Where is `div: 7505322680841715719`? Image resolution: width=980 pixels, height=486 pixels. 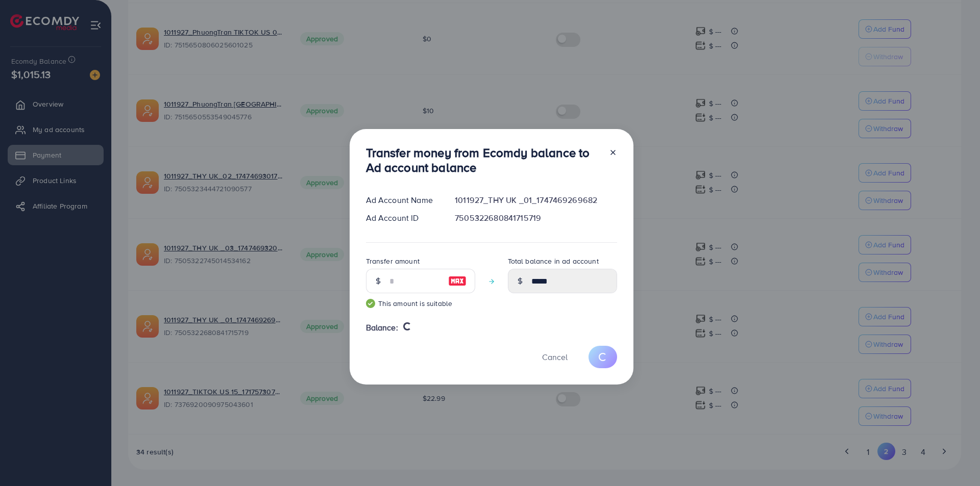
div: 7505322680841715719 is located at coordinates (535, 218).